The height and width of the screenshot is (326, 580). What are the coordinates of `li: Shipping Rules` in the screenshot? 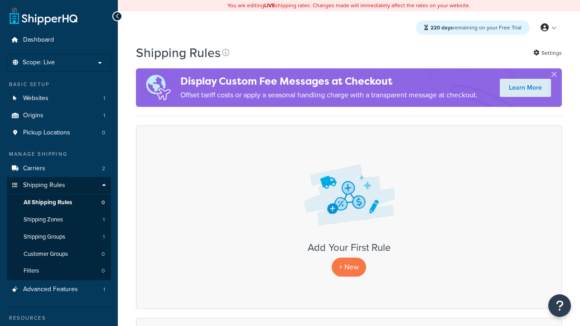 It's located at (59, 229).